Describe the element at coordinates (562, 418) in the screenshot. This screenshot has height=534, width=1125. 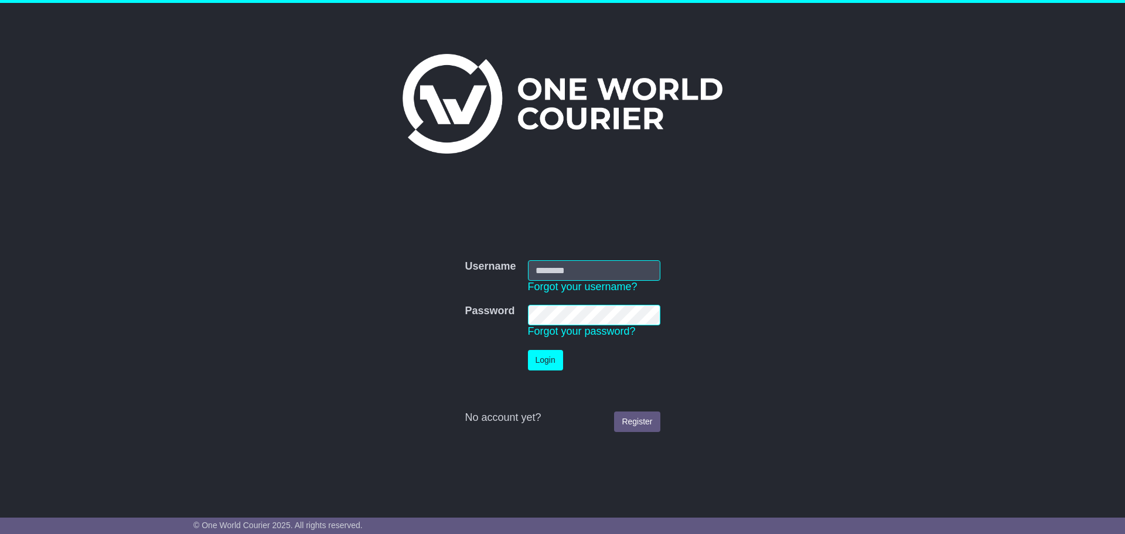
I see `div: No account yet?` at that location.